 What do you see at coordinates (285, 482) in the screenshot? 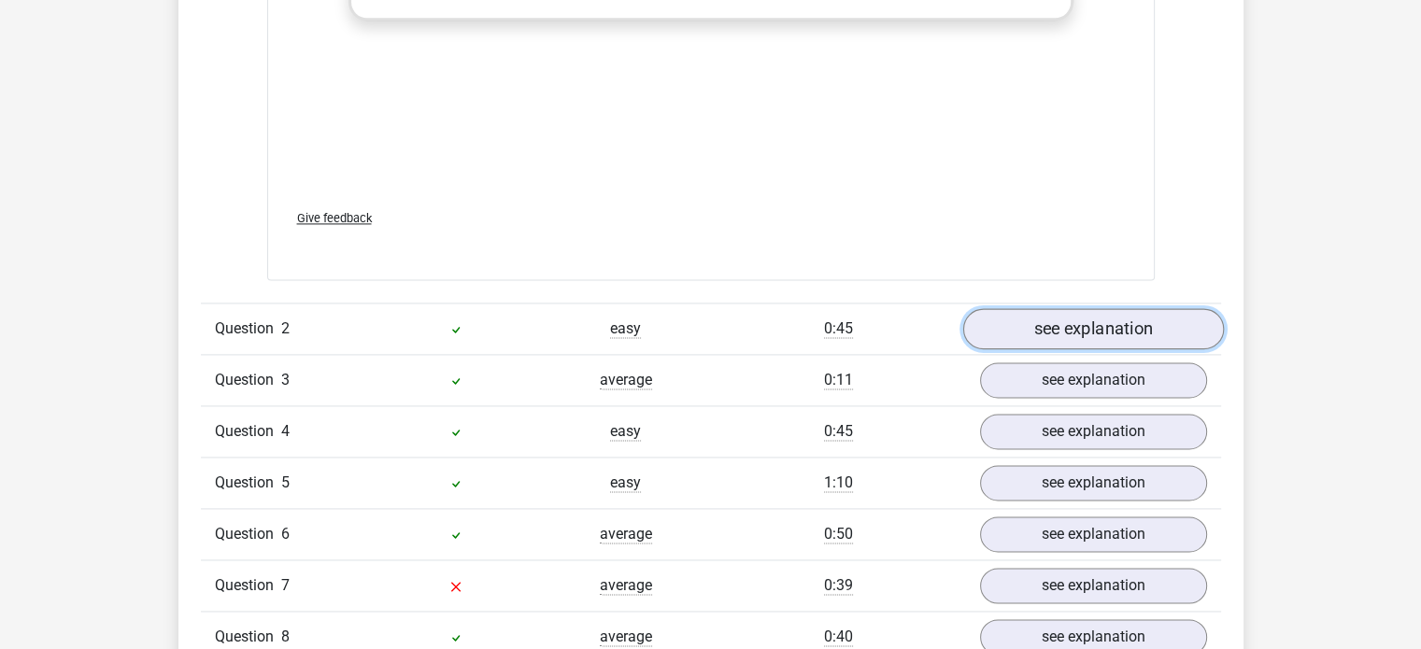
I see `span: 5` at bounding box center [285, 482].